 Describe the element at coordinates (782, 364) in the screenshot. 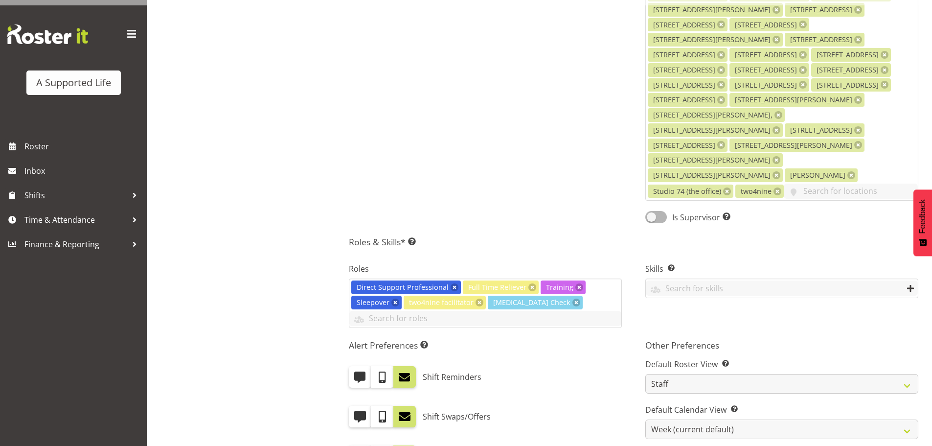

I see `label: Default Roster View` at that location.